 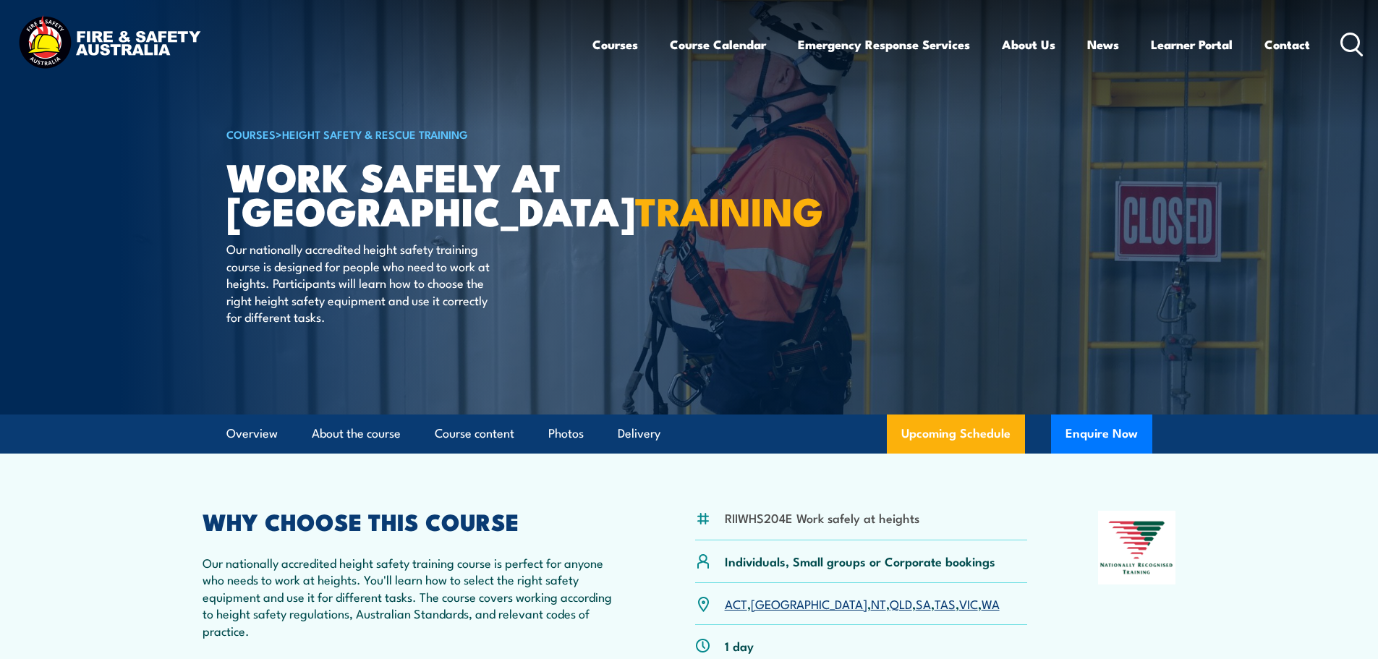 I want to click on a: Courses, so click(x=615, y=44).